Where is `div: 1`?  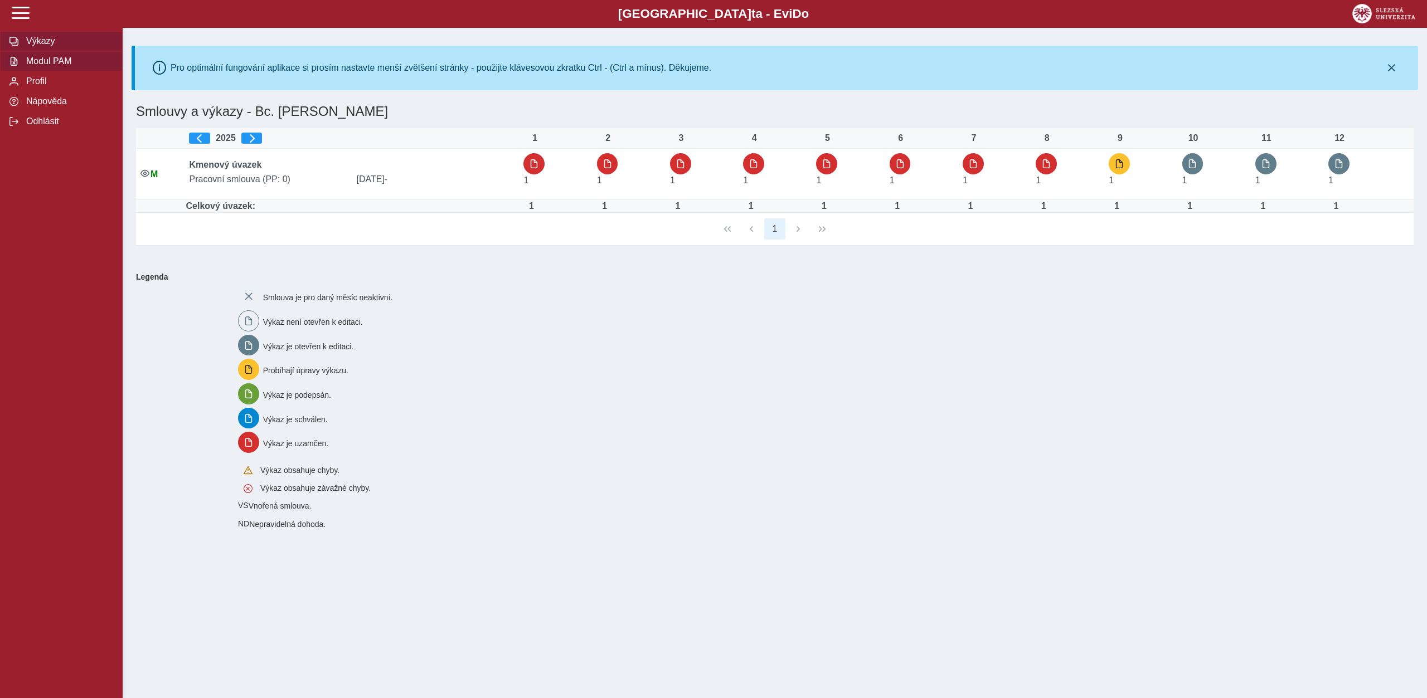
div: 1 is located at coordinates (534, 138).